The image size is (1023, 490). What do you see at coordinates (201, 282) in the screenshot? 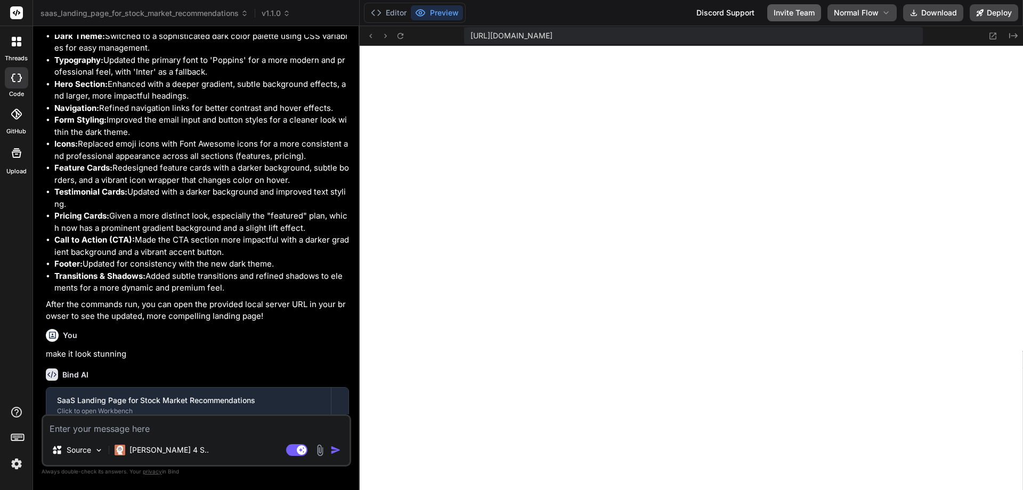
I see `li: Added subtle transitions and refined shadows to elements for a more dynamic and premium feel.` at bounding box center [201, 282].